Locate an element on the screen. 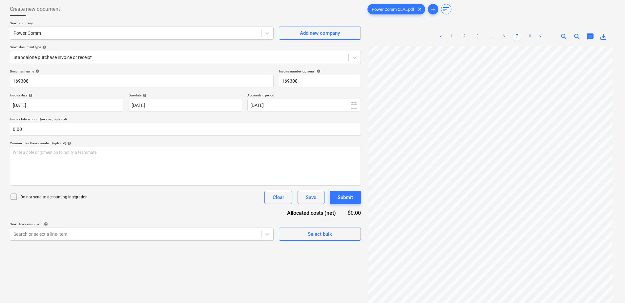 Image resolution: width=625 pixels, height=303 pixels. span: chat is located at coordinates (591, 37).